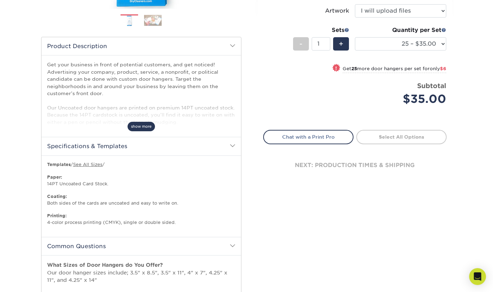  Describe the element at coordinates (59, 164) in the screenshot. I see `b: Templates` at that location.